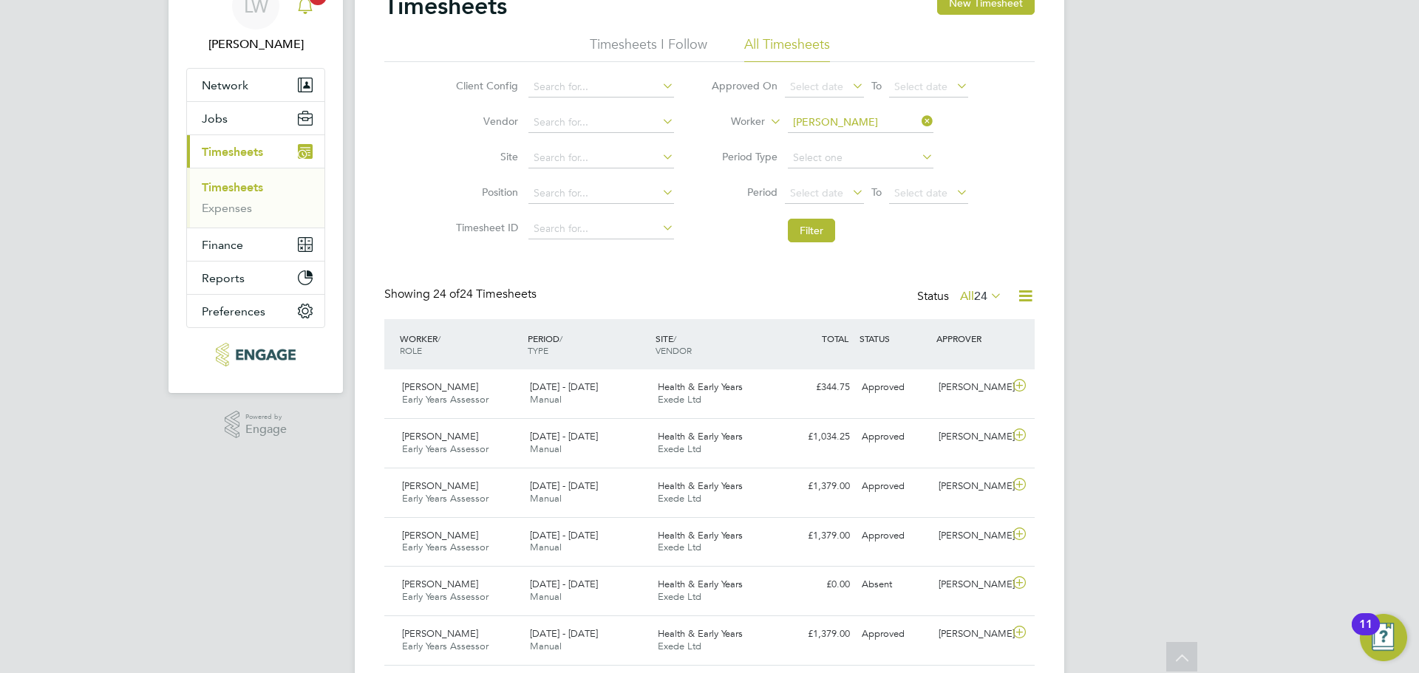  I want to click on input: Select one, so click(860, 158).